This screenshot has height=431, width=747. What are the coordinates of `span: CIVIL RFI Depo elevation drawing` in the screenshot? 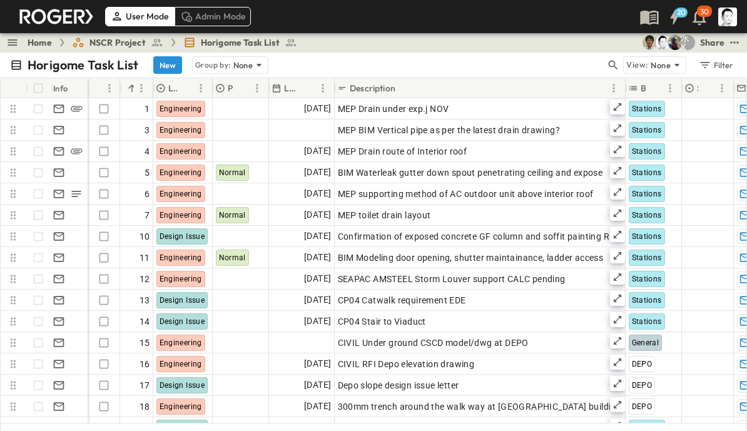 It's located at (406, 364).